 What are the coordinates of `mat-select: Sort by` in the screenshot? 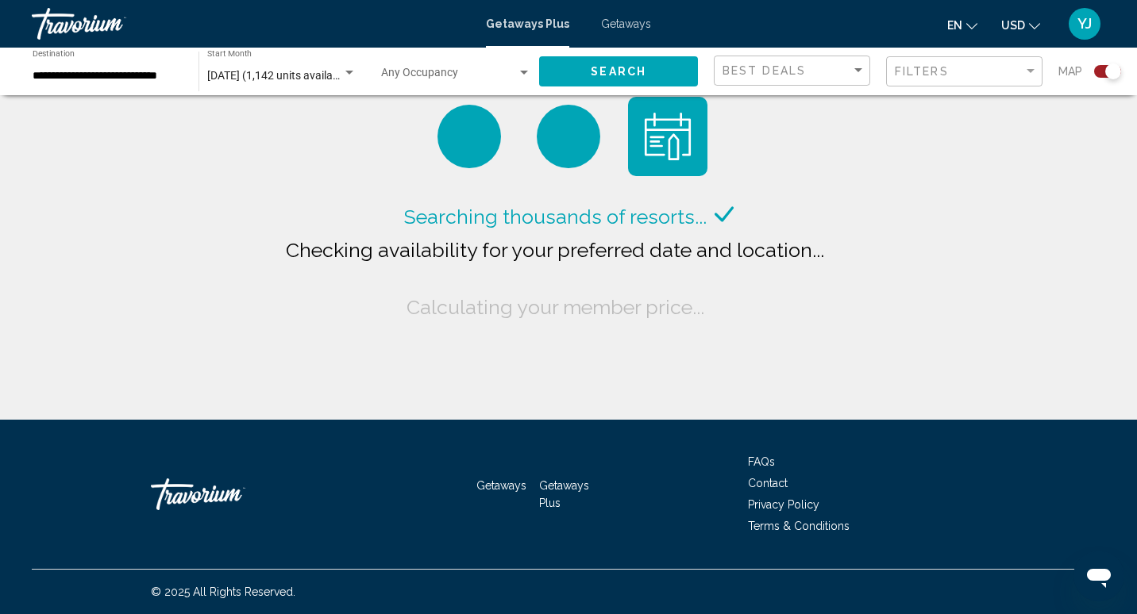 It's located at (794, 71).